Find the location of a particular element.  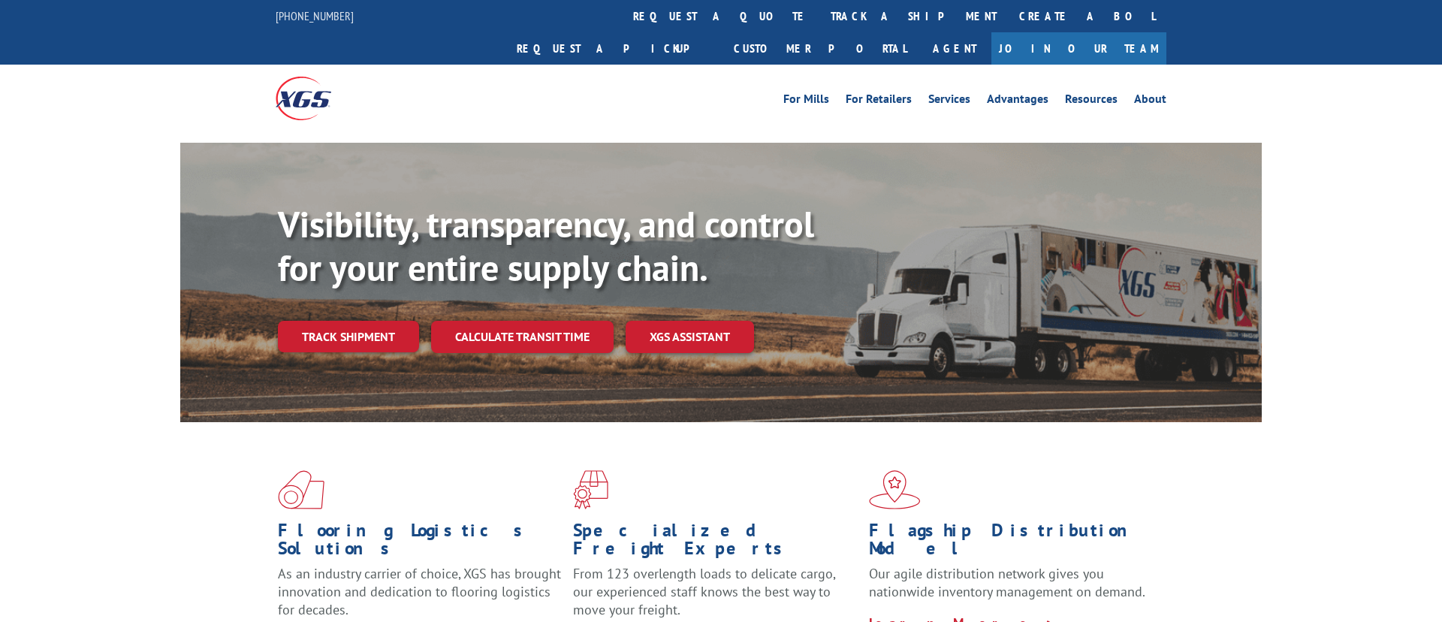

a: Resources is located at coordinates (1091, 101).